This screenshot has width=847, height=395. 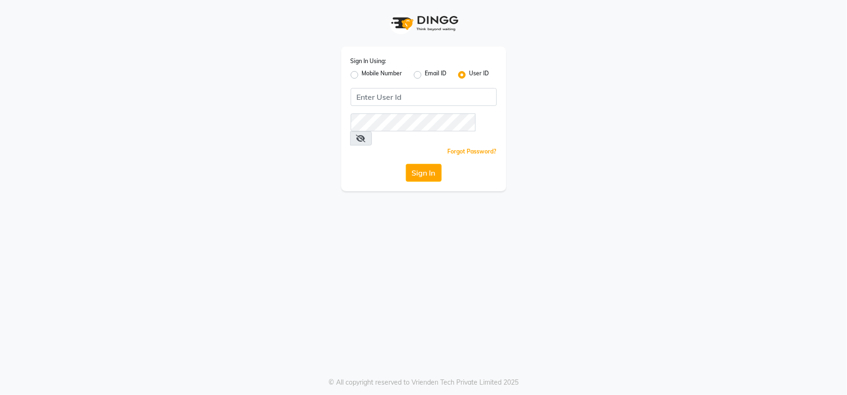 What do you see at coordinates (382, 75) in the screenshot?
I see `label: Mobile Number` at bounding box center [382, 75].